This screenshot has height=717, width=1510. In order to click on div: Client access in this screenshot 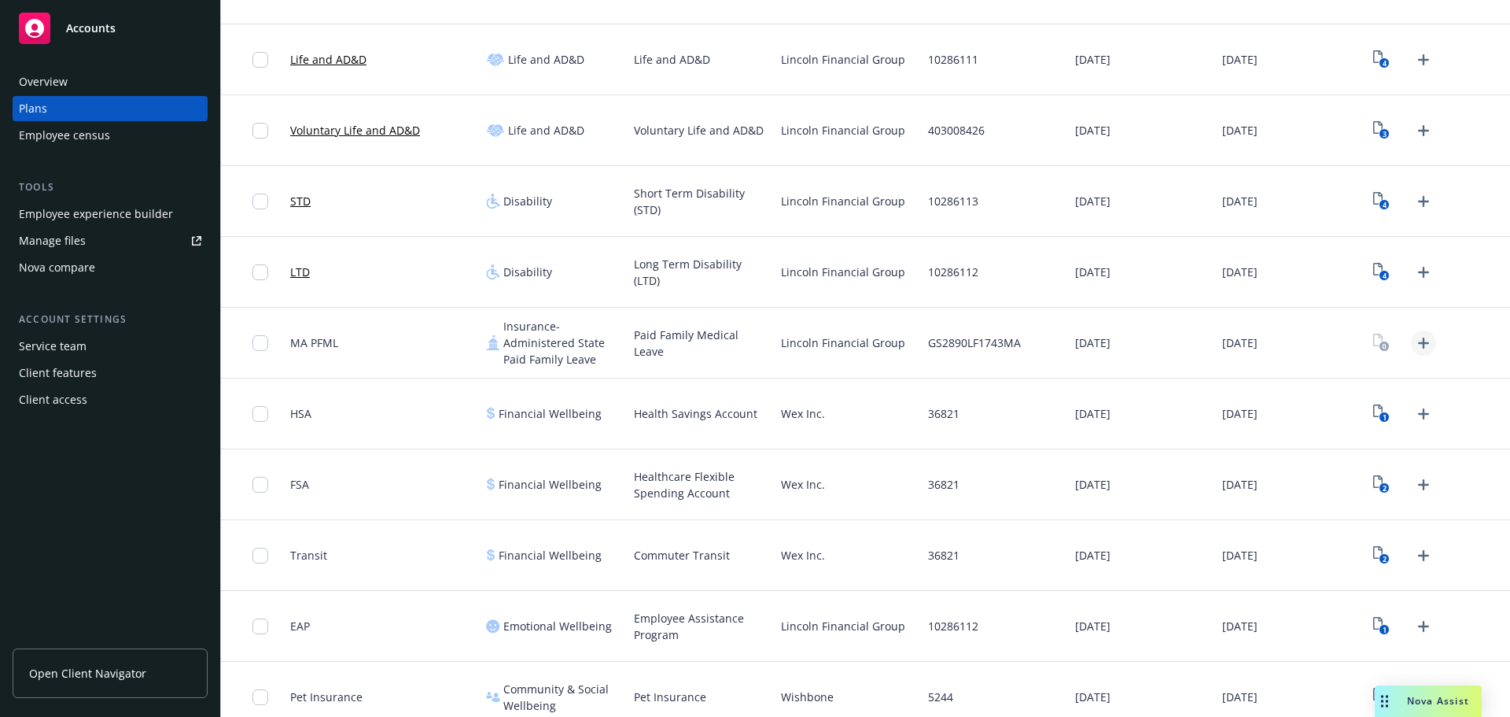, I will do `click(53, 400)`.